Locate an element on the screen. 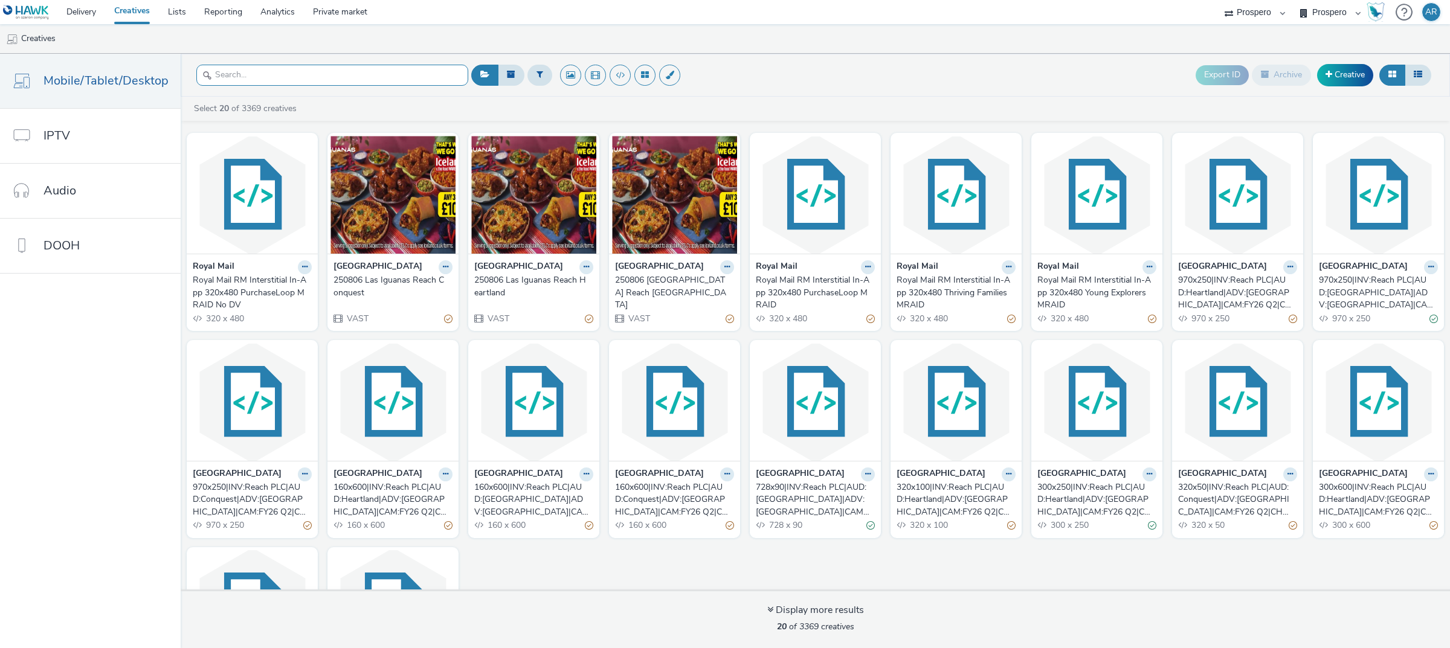 Image resolution: width=1450 pixels, height=648 pixels. span: 300 x 600 is located at coordinates (1351, 525).